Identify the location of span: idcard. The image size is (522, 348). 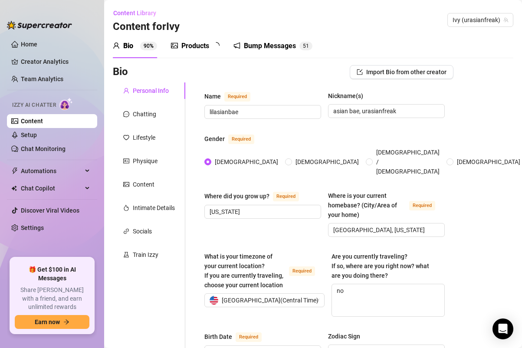
(126, 161).